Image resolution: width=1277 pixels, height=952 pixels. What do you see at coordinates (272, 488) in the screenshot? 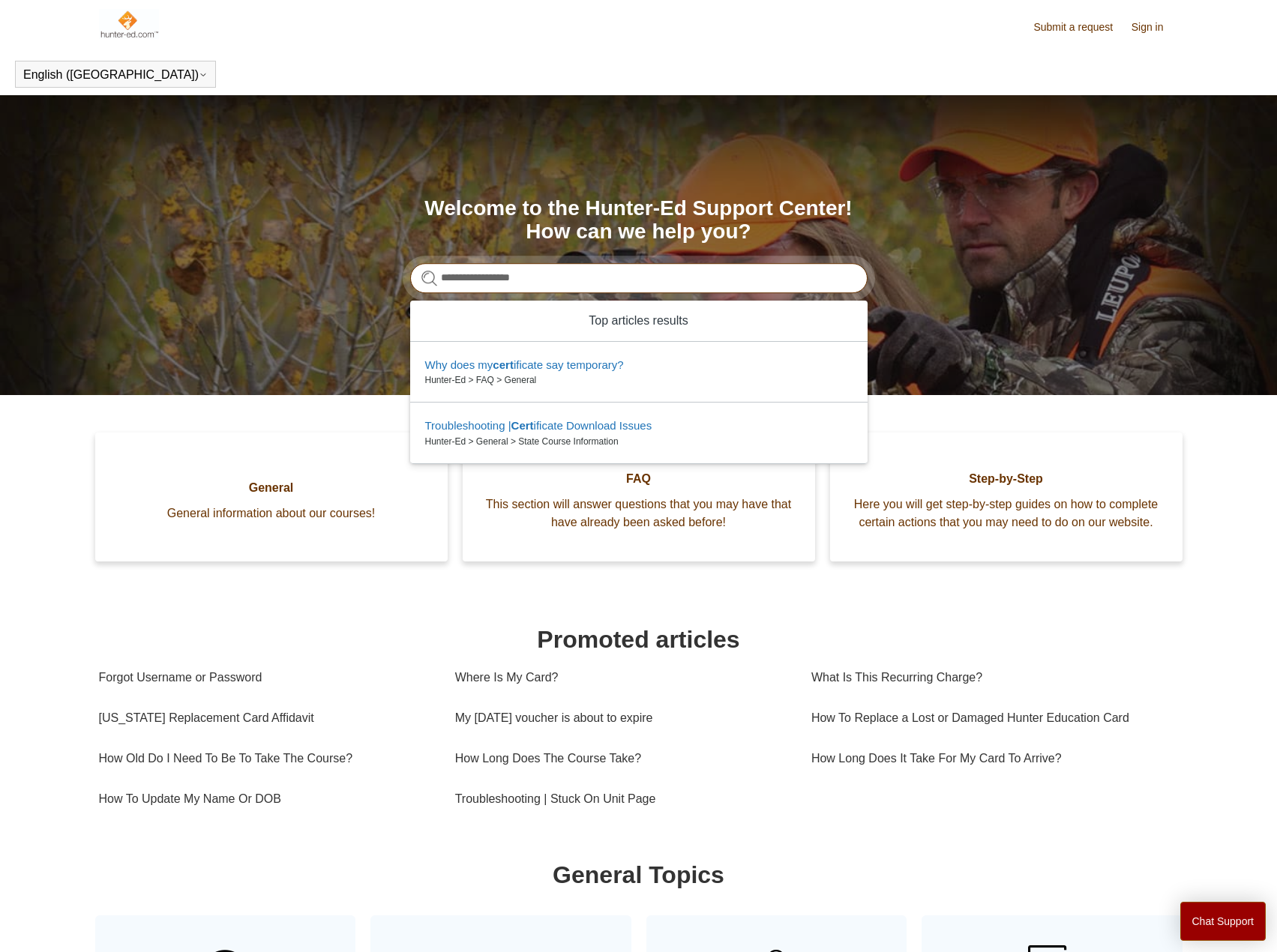
I see `span: General` at bounding box center [272, 488].